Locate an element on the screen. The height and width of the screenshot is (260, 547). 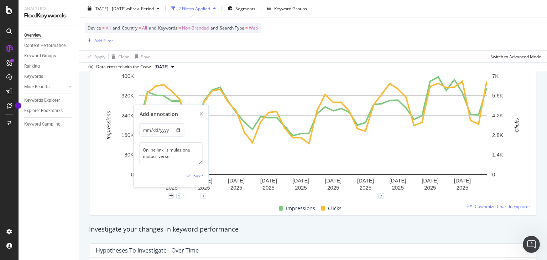
button: Add Filter is located at coordinates (99, 41).